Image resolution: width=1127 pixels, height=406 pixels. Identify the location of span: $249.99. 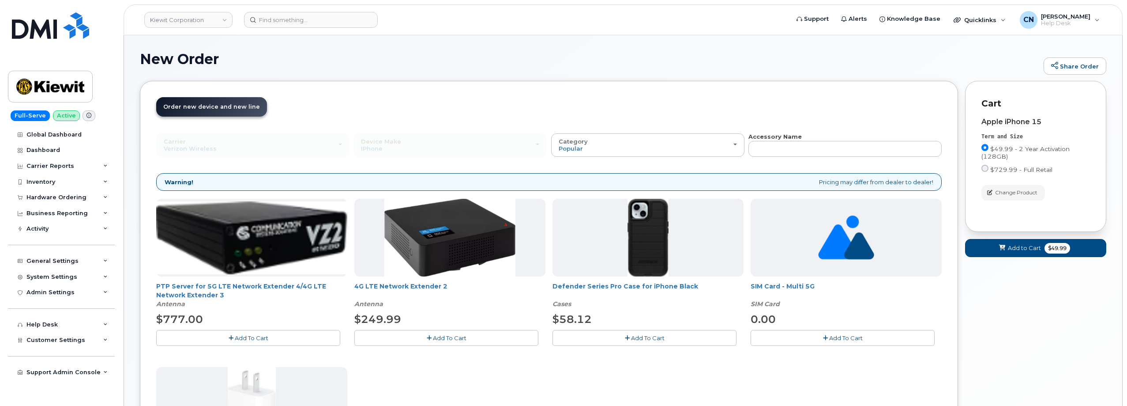
(378, 319).